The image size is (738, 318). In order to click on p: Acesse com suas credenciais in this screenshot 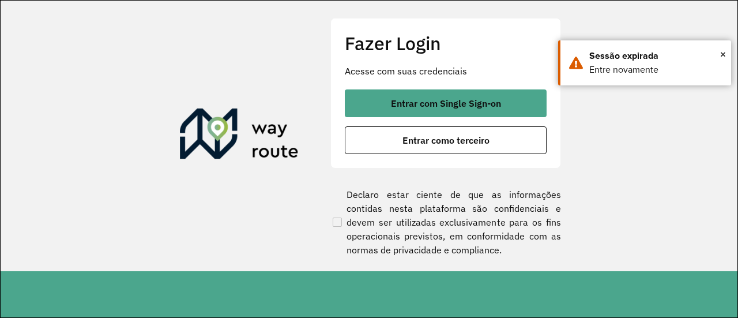, I will do `click(446, 71)`.